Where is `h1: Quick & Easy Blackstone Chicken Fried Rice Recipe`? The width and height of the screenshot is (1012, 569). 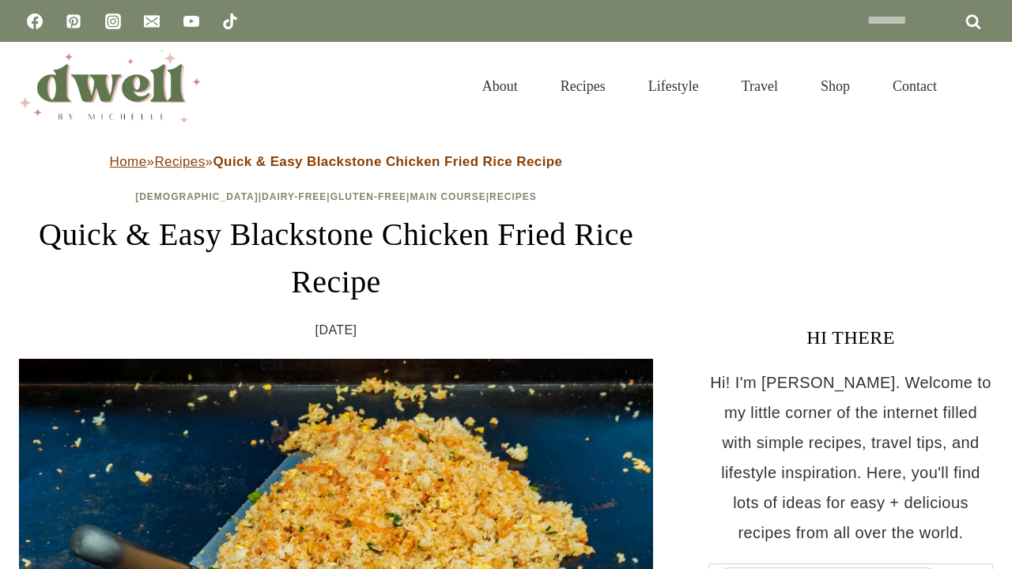 h1: Quick & Easy Blackstone Chicken Fried Rice Recipe is located at coordinates (336, 259).